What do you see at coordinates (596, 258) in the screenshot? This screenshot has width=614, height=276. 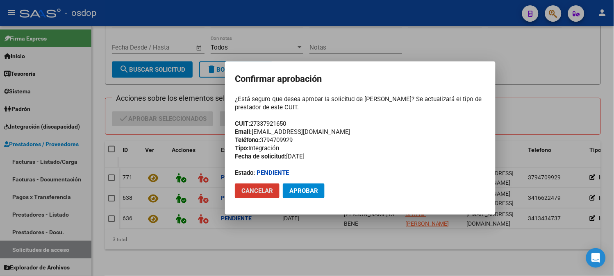 I see `div: Open Intercom Messenger` at bounding box center [596, 258].